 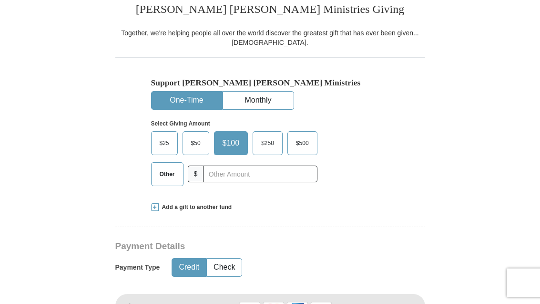 What do you see at coordinates (181, 124) in the screenshot?
I see `strong: Select Giving Amount` at bounding box center [181, 124].